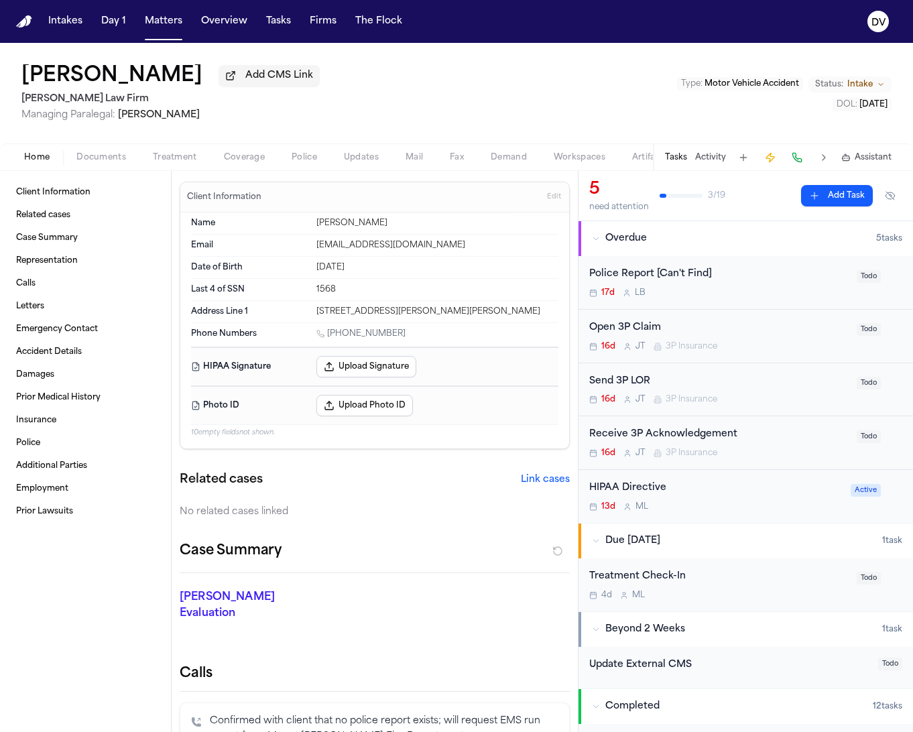  Describe the element at coordinates (85, 489) in the screenshot. I see `a: Employment` at that location.